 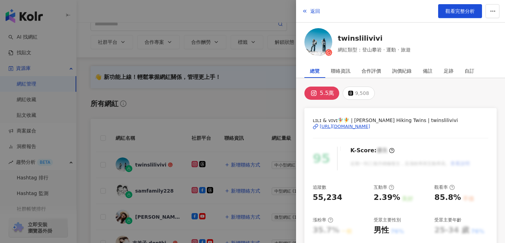 I want to click on img: KOL Avatar, so click(x=318, y=42).